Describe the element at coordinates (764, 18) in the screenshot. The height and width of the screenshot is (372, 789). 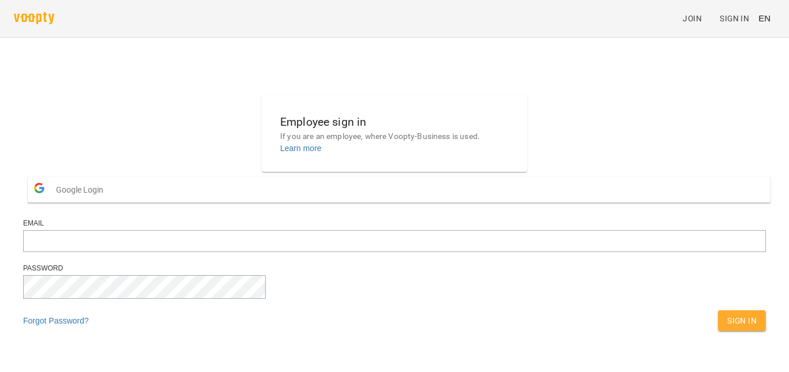
I see `span: EN` at that location.